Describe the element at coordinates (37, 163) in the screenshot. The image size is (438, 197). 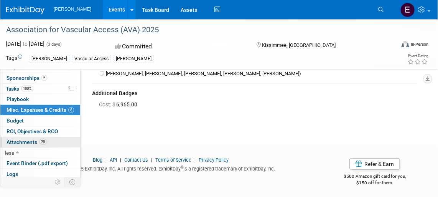
I see `span: Event Binder (.pdf export)` at that location.